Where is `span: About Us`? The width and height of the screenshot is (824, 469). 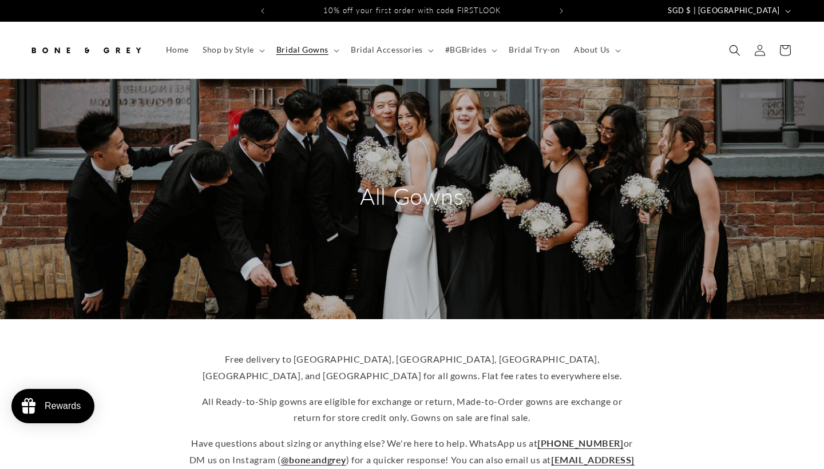 span: About Us is located at coordinates (592, 50).